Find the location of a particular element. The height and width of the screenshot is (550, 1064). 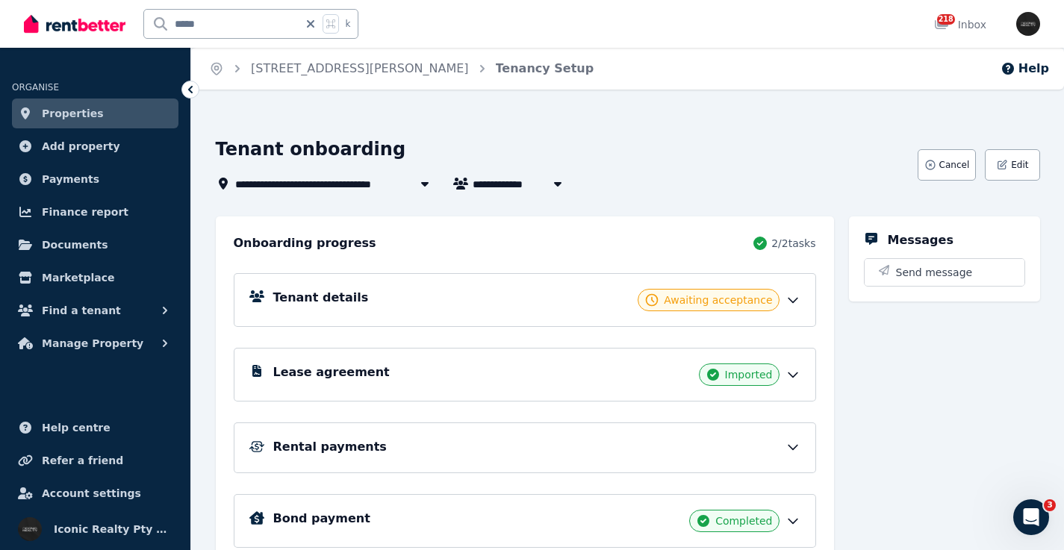

h1: Tenant onboarding is located at coordinates (311, 149).